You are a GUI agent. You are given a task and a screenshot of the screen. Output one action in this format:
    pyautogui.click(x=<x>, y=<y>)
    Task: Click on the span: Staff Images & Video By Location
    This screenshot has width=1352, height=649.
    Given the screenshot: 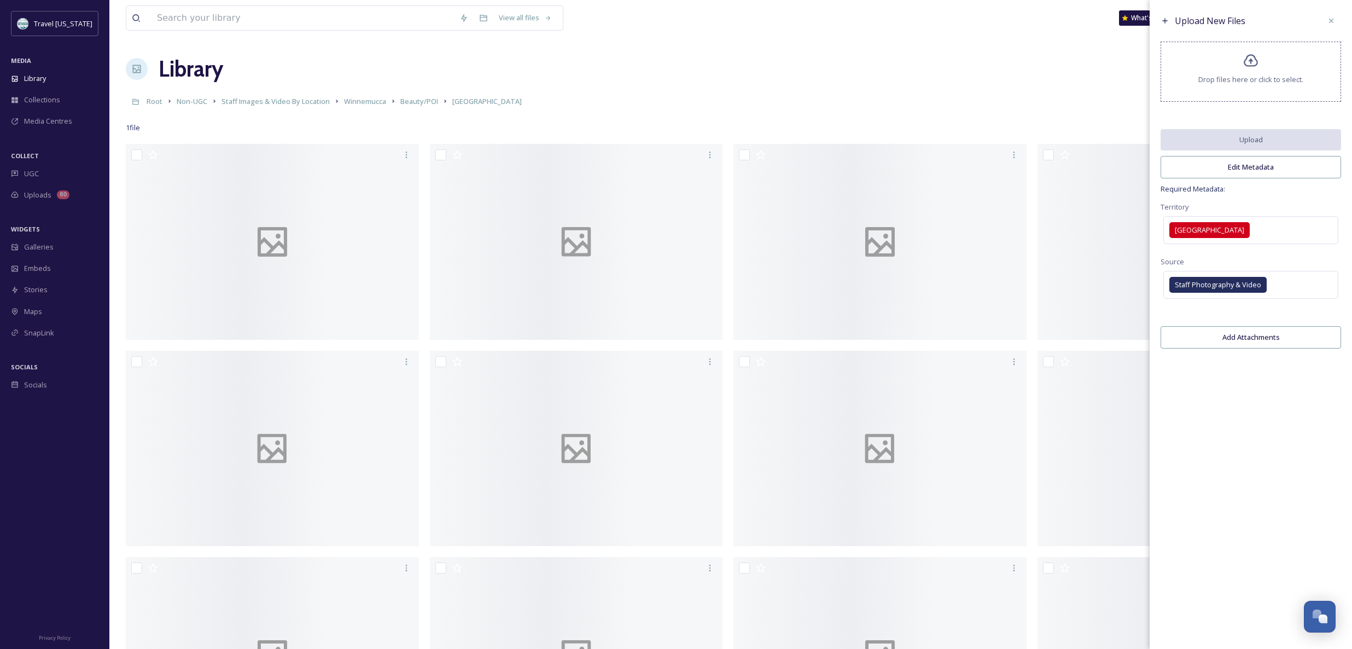 What is the action you would take?
    pyautogui.click(x=276, y=101)
    